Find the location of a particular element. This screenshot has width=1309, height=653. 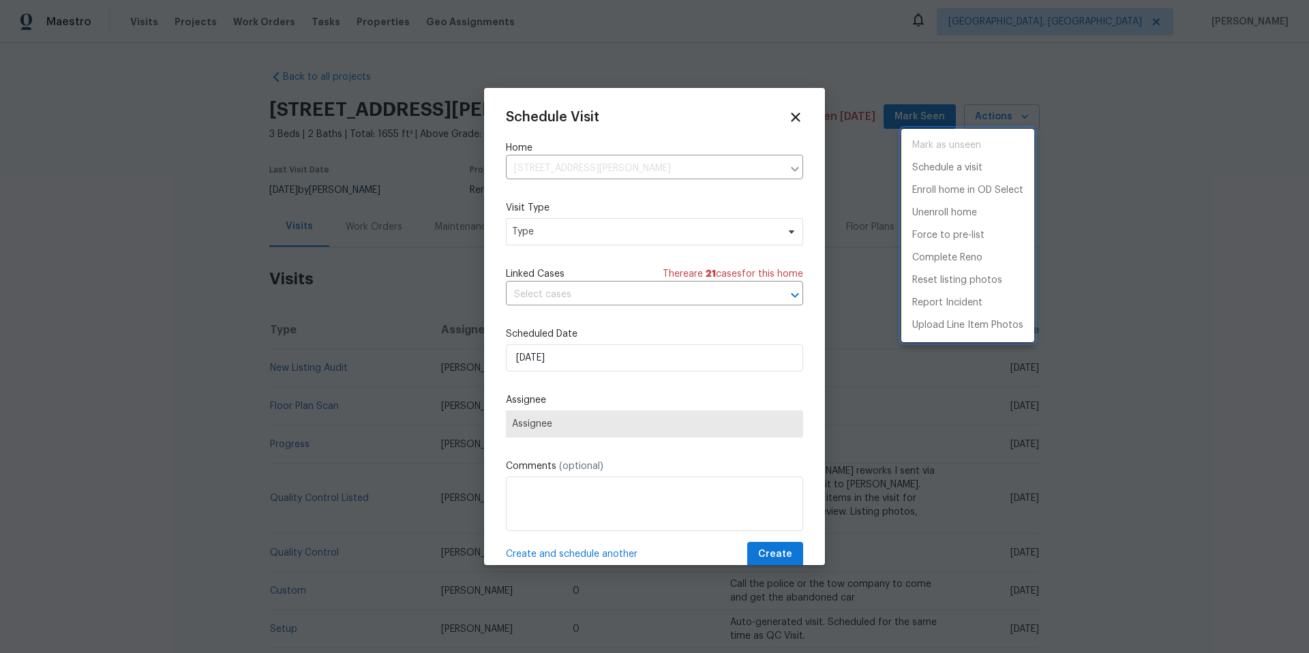

p: Schedule a visit is located at coordinates (947, 168).